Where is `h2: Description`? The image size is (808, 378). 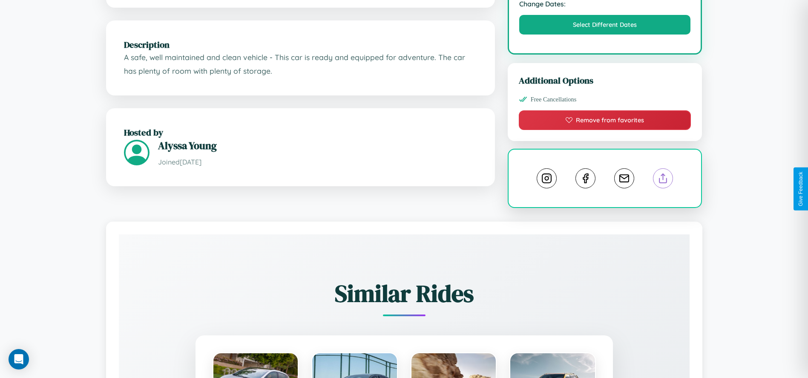 h2: Description is located at coordinates (300, 44).